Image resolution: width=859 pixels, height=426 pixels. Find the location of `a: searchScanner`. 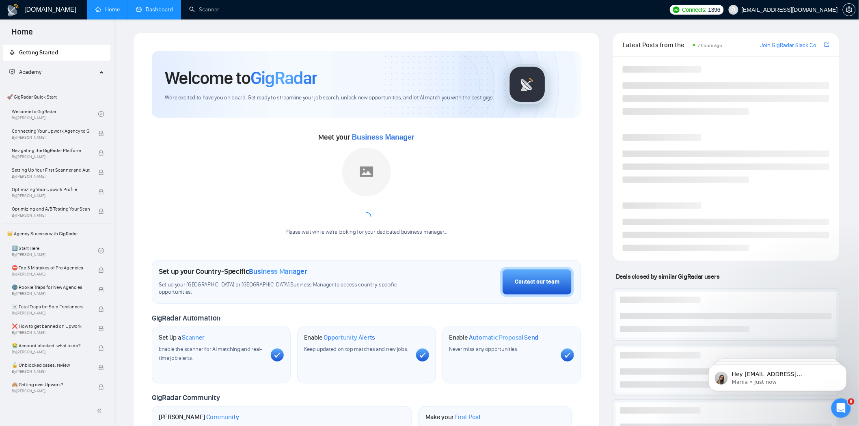

a: searchScanner is located at coordinates (204, 9).